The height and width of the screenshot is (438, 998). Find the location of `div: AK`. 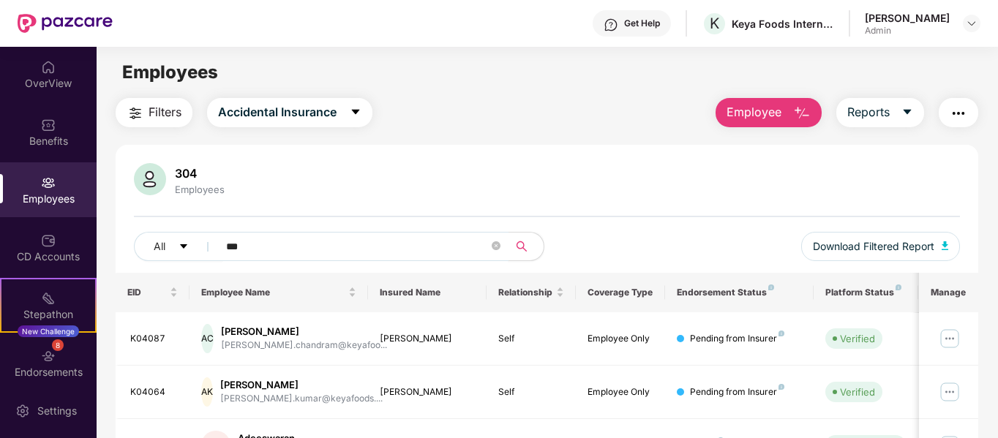

div: AK is located at coordinates (207, 392).